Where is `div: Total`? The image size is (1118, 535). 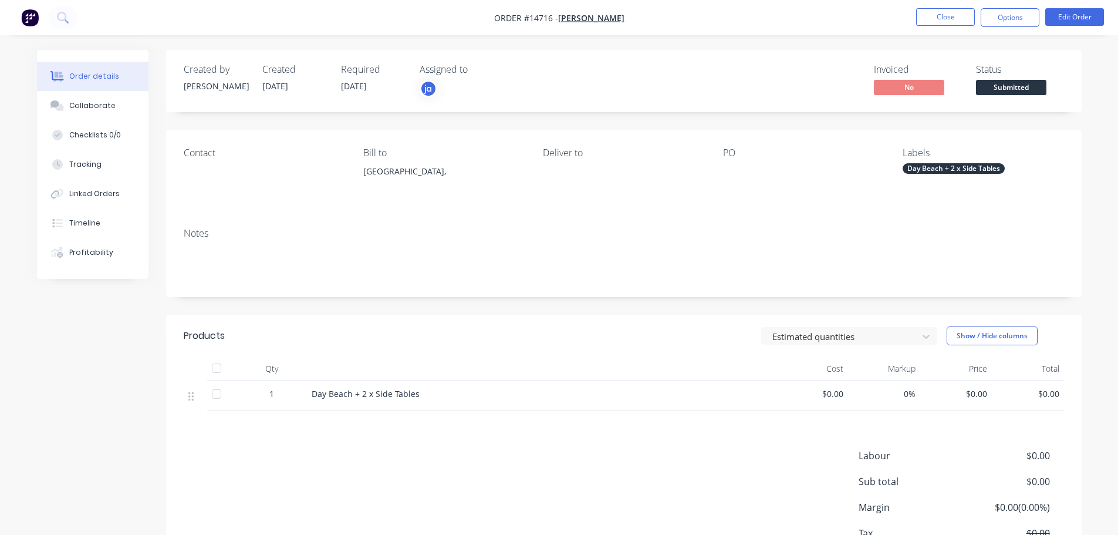
div: Total is located at coordinates (1028, 369).